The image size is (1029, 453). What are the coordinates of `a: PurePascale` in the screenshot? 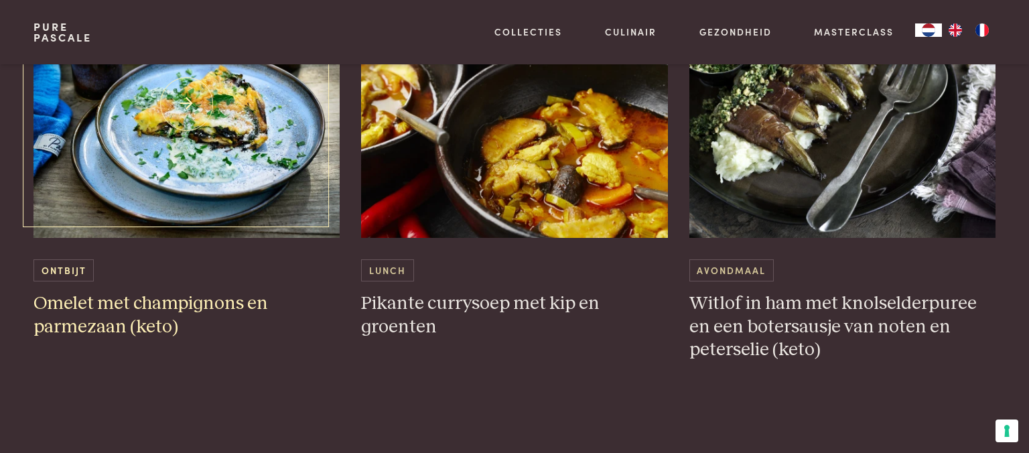 It's located at (62, 32).